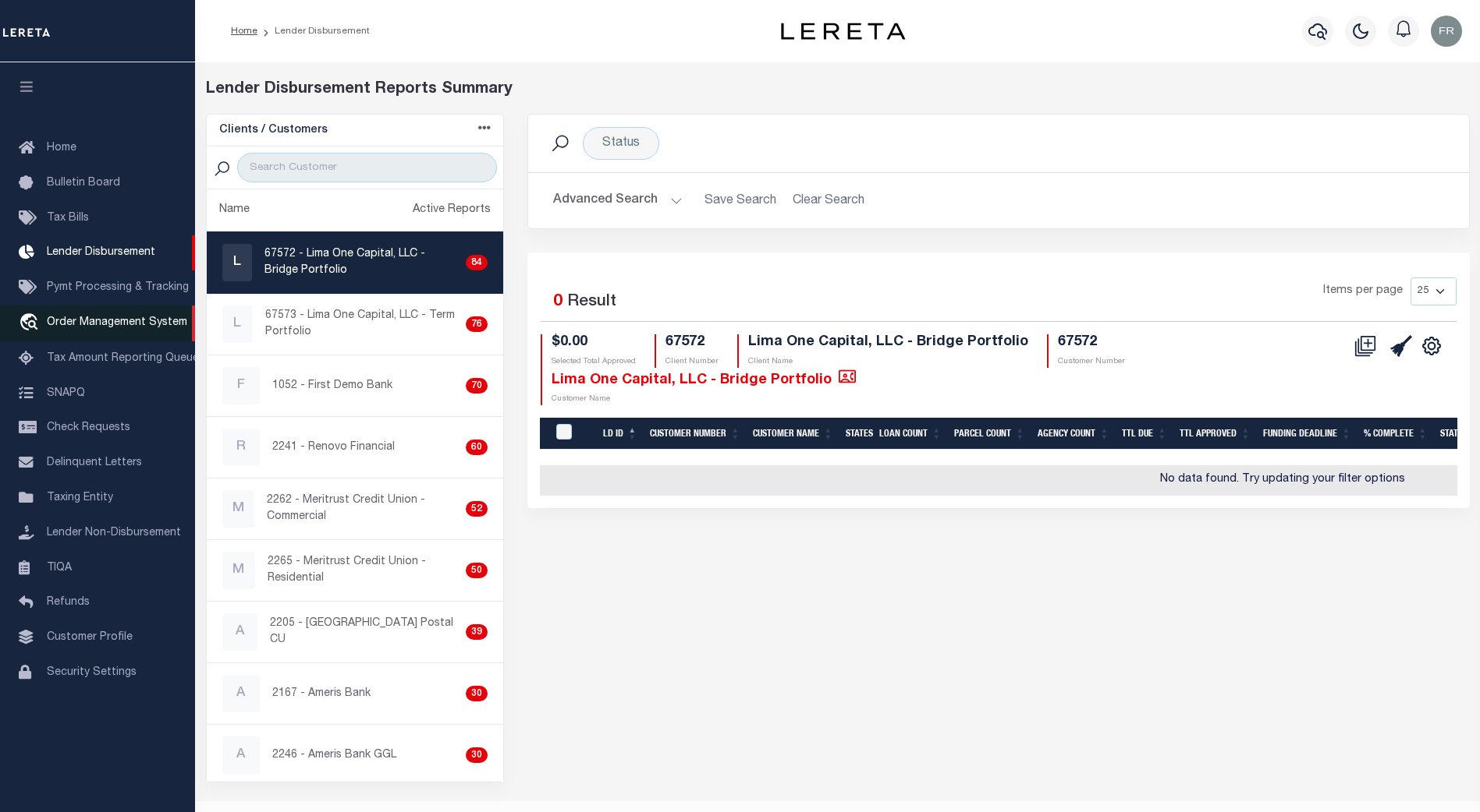 This screenshot has height=812, width=1480. What do you see at coordinates (1446, 31) in the screenshot?
I see `img: svg+xml;base64,PHN2ZyB4bWxucz0iaHR0cDovL3d3dy53My5vcmcvMjAwMC9zdmciIHBvaW50ZXItZXZlbnRzPSJub25lIi...` at bounding box center [1446, 31].